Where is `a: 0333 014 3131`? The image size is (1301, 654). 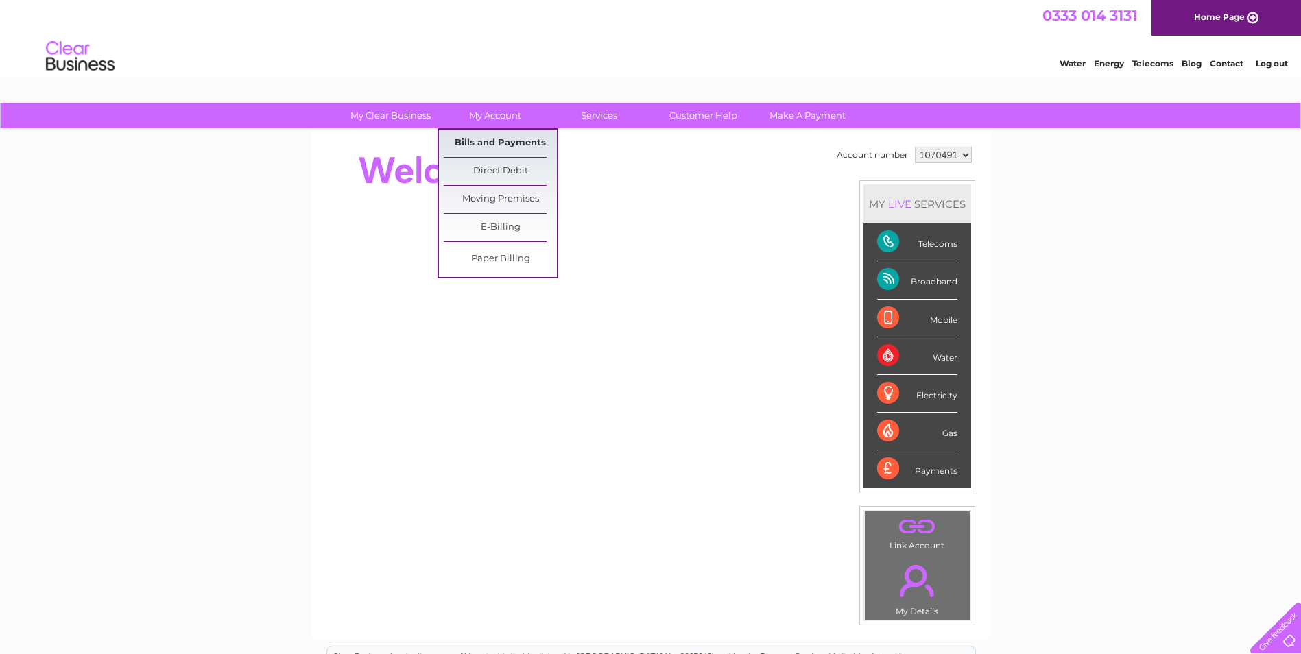
a: 0333 014 3131 is located at coordinates (1090, 15).